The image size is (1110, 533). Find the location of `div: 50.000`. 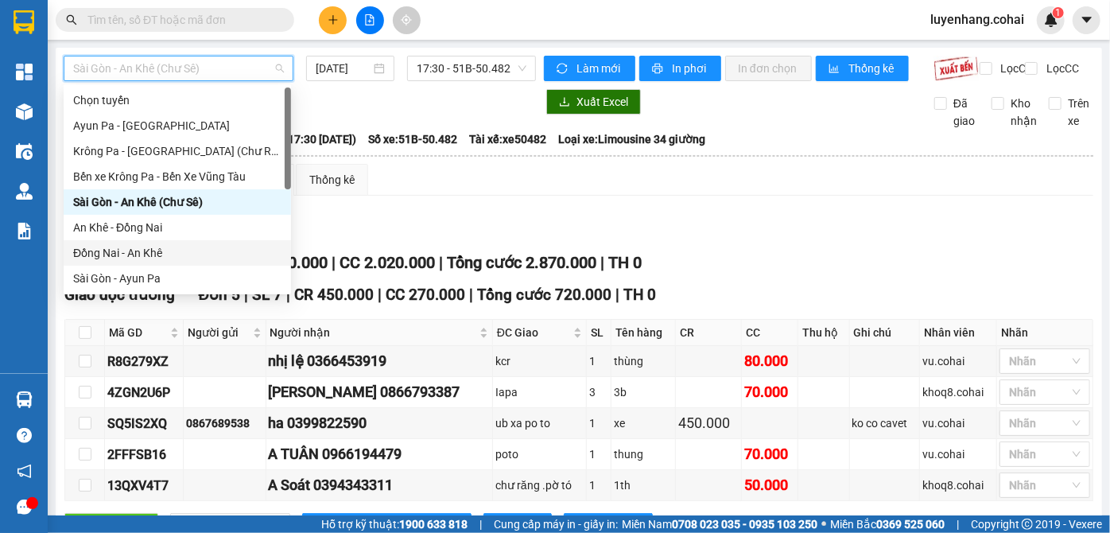

div: 50.000 is located at coordinates (770, 485).